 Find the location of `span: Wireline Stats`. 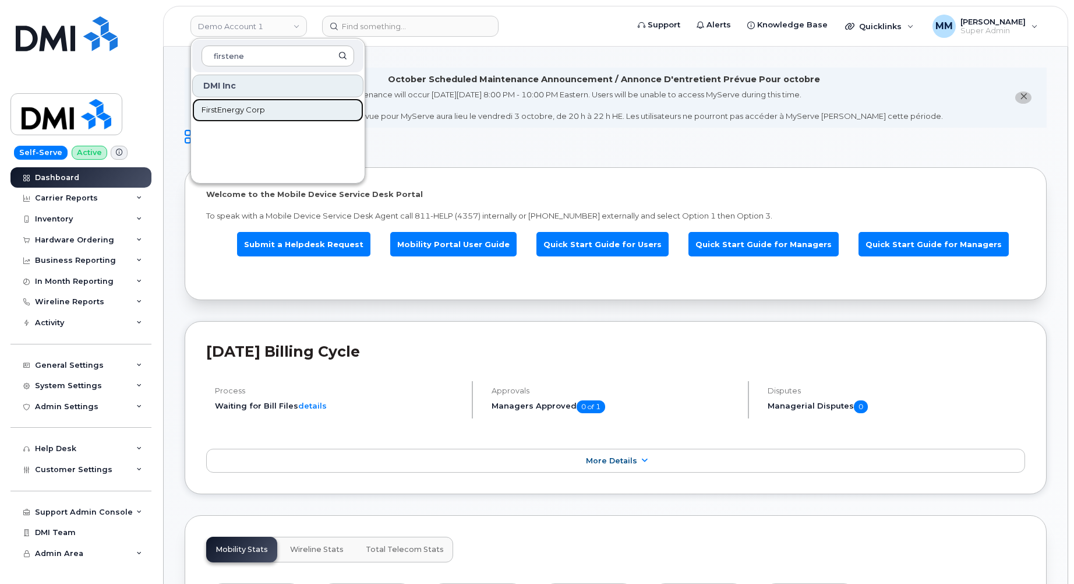

span: Wireline Stats is located at coordinates (317, 549).